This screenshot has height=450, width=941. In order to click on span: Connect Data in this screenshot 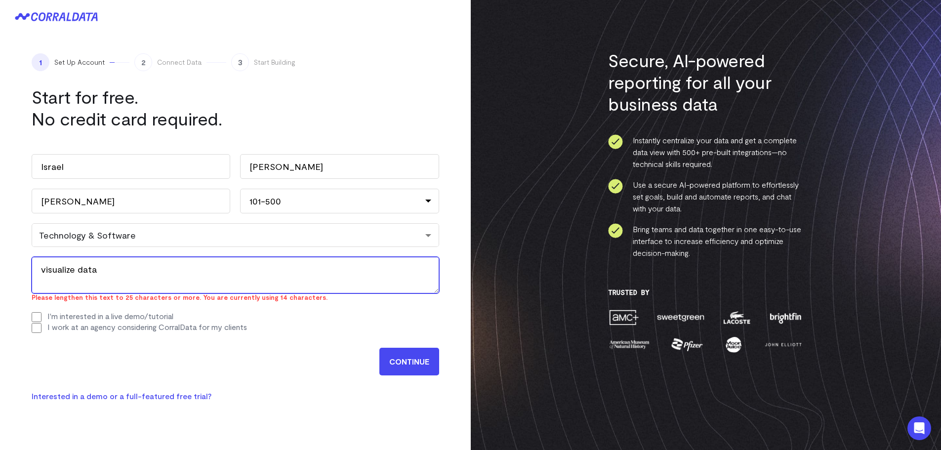, I will do `click(179, 62)`.